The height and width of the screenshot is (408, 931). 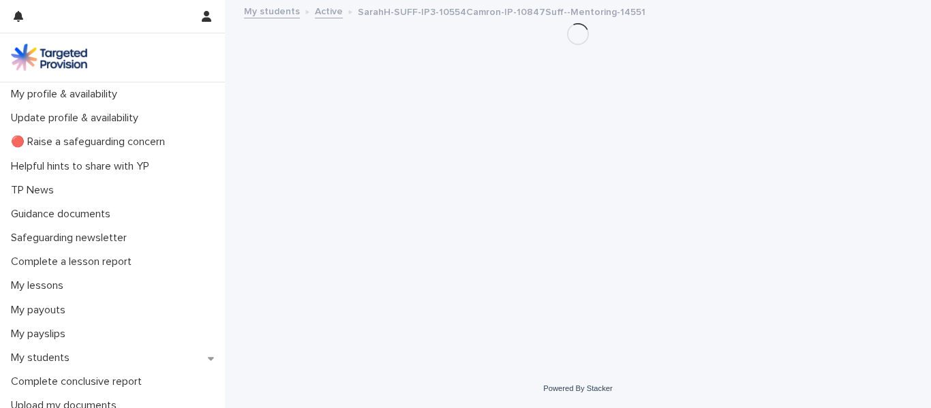 I want to click on p: Safeguarding newsletter, so click(x=72, y=238).